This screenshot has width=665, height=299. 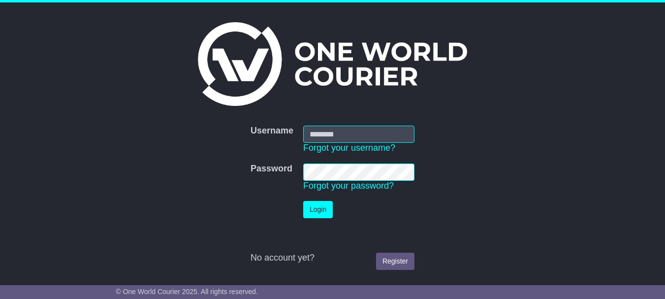 What do you see at coordinates (186, 291) in the screenshot?
I see `span: © One World Courier 2025. All rights reserved.` at bounding box center [186, 291].